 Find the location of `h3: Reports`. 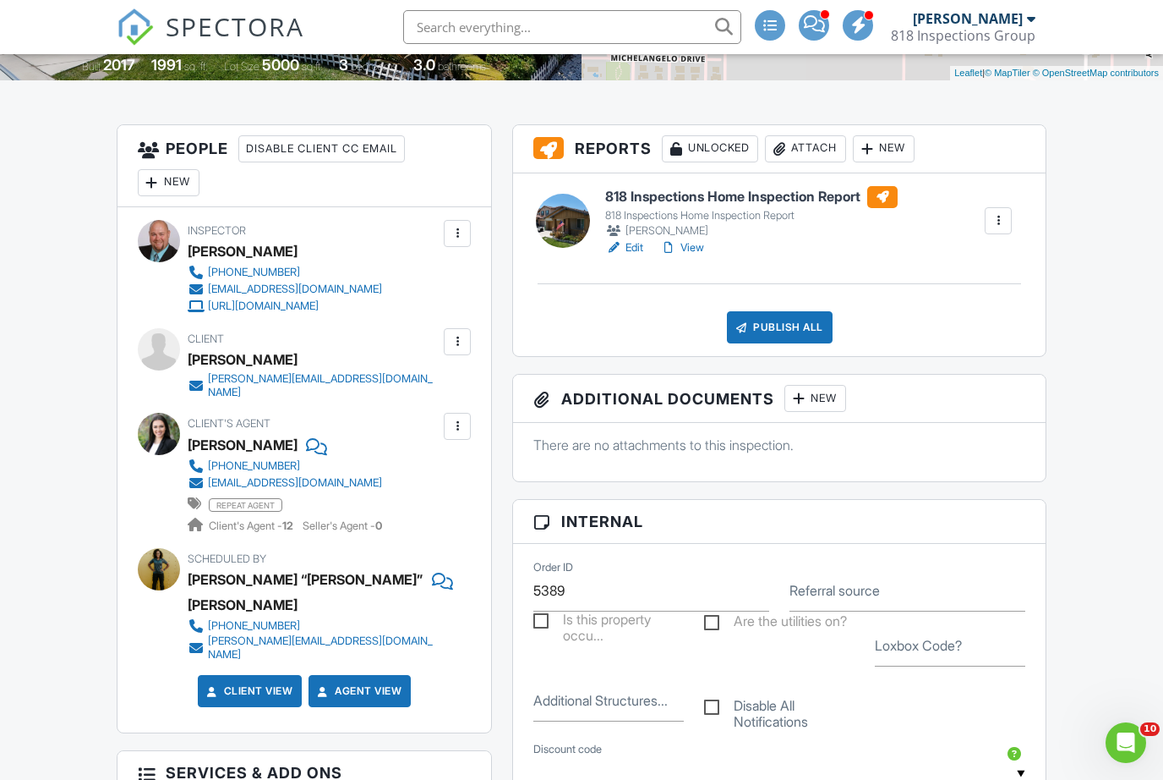

h3: Reports is located at coordinates (780, 149).